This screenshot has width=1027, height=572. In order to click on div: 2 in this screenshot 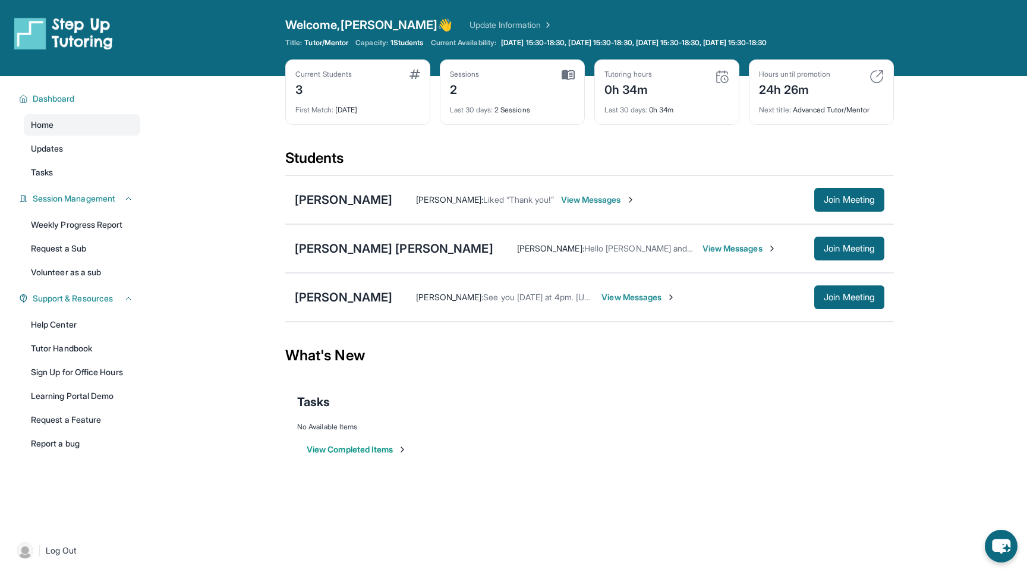, I will do `click(465, 89)`.